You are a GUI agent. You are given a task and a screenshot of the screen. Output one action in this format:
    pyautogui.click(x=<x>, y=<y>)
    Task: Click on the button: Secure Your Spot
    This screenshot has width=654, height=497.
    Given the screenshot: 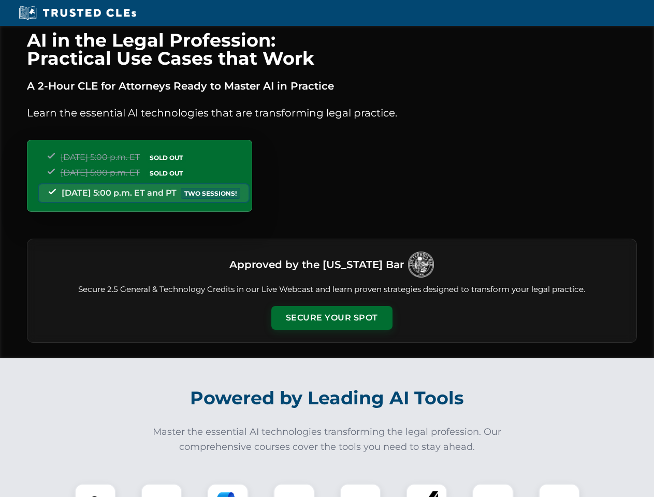 What is the action you would take?
    pyautogui.click(x=332, y=318)
    